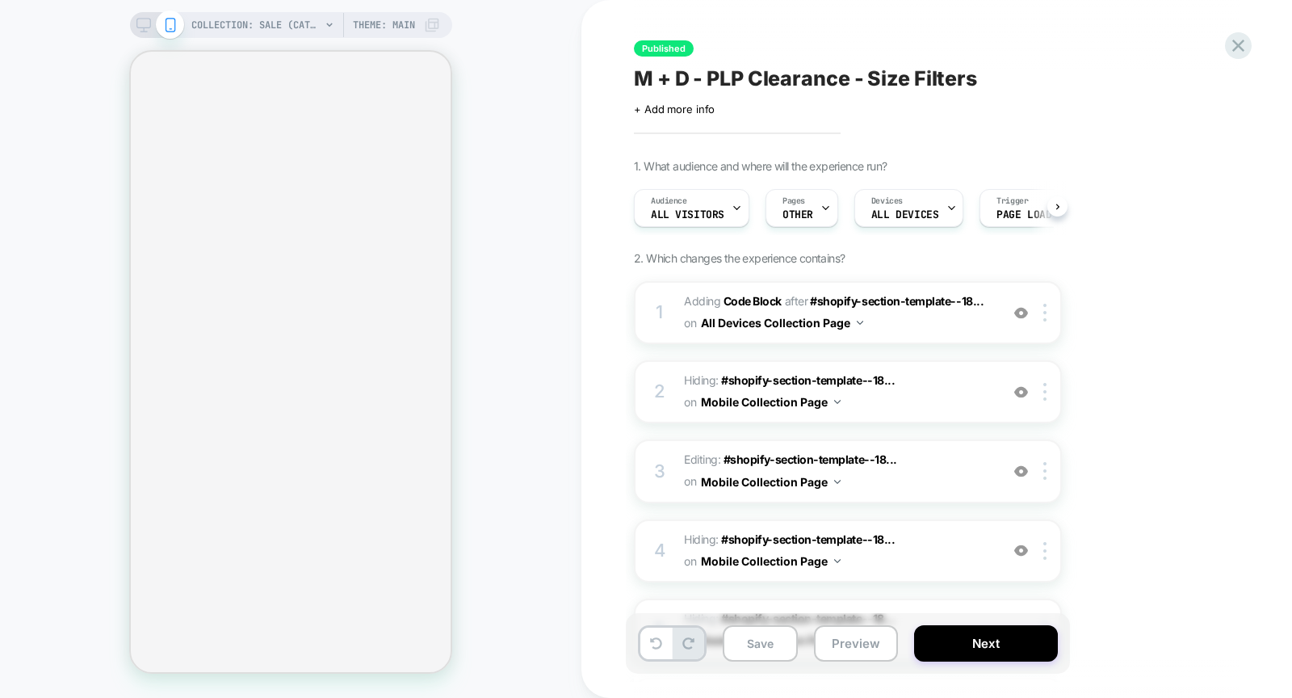 The height and width of the screenshot is (698, 1292). What do you see at coordinates (687, 215) in the screenshot?
I see `span: All Visitors` at bounding box center [687, 215].